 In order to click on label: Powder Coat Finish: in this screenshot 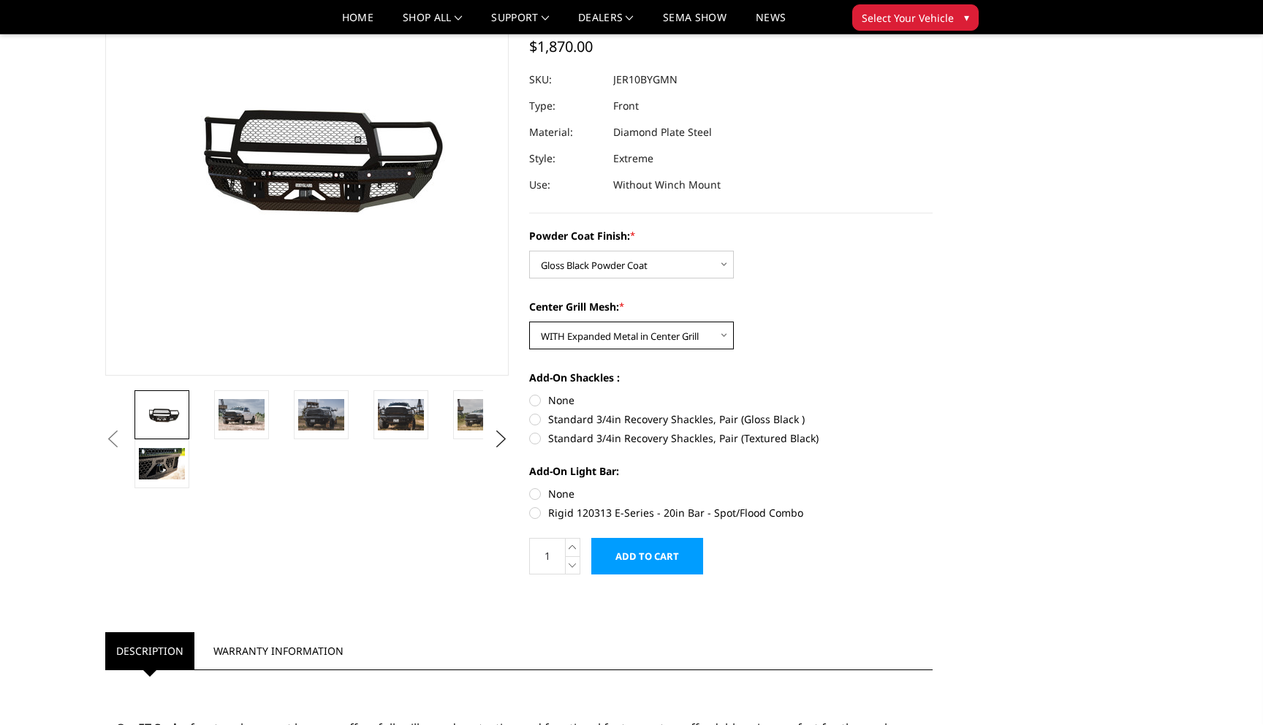, I will do `click(731, 235)`.